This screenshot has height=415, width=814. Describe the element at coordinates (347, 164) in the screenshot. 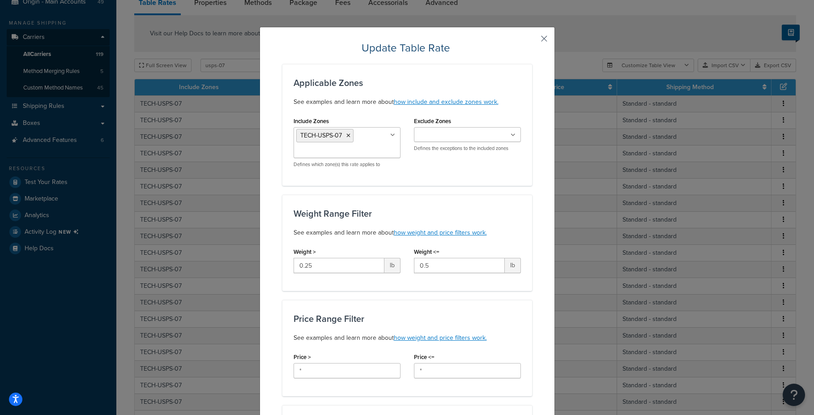

I see `p: Defines which zone(s) this rate applies to` at that location.